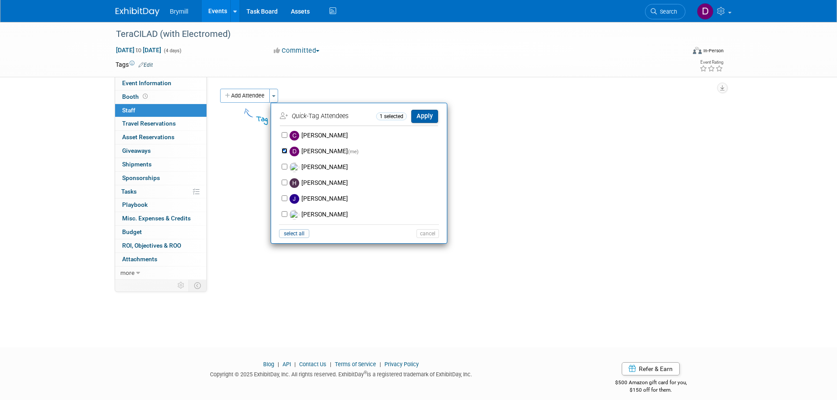 Image resolution: width=837 pixels, height=400 pixels. What do you see at coordinates (138, 50) in the screenshot?
I see `span: to` at bounding box center [138, 50].